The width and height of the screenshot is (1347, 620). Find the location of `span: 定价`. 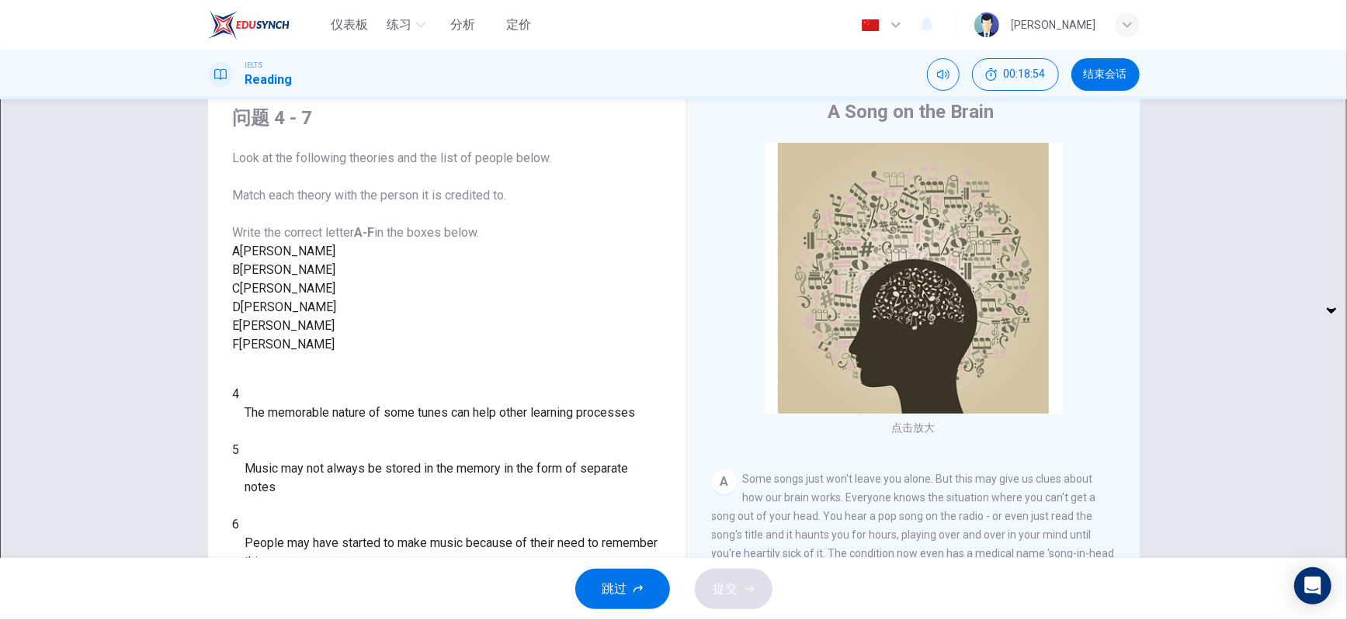

span: 定价 is located at coordinates (519, 25).